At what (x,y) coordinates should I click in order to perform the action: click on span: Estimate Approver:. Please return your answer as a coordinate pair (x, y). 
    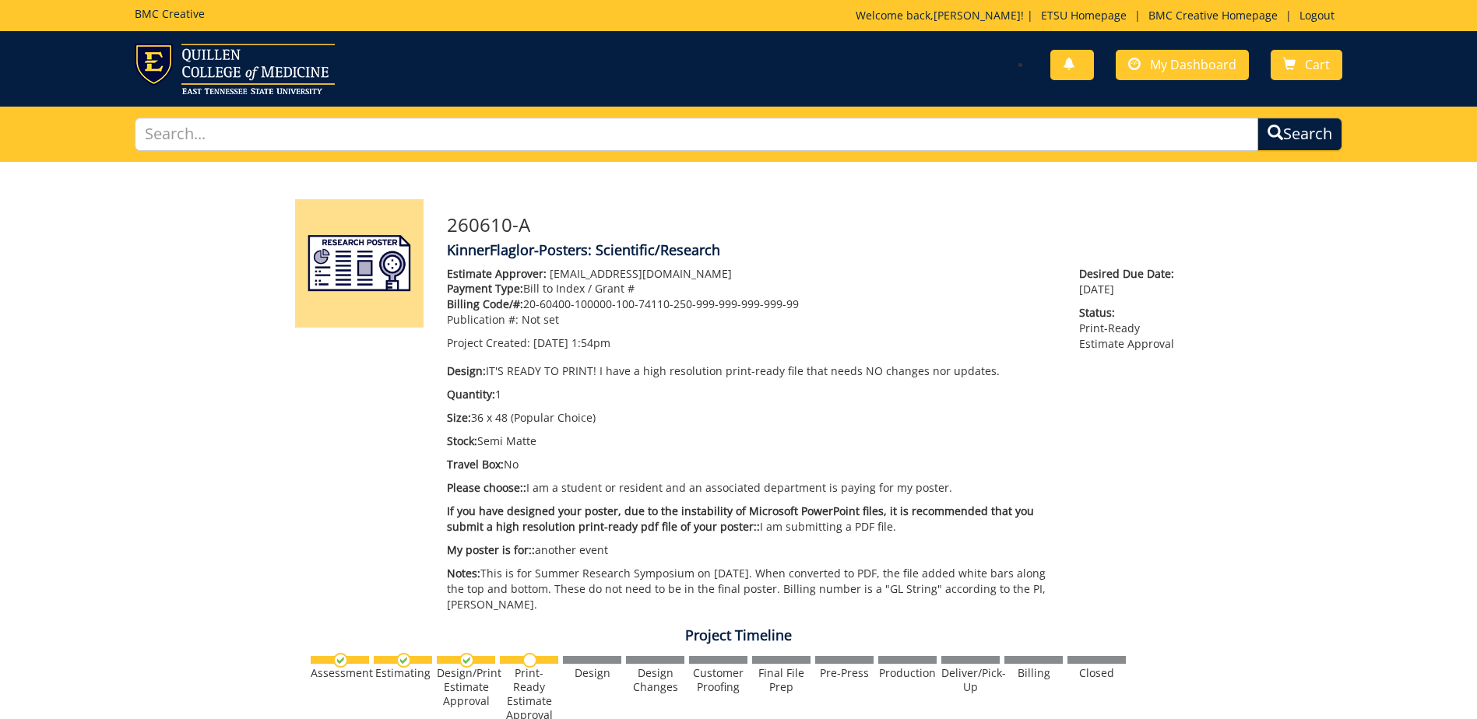
    Looking at the image, I should click on (497, 273).